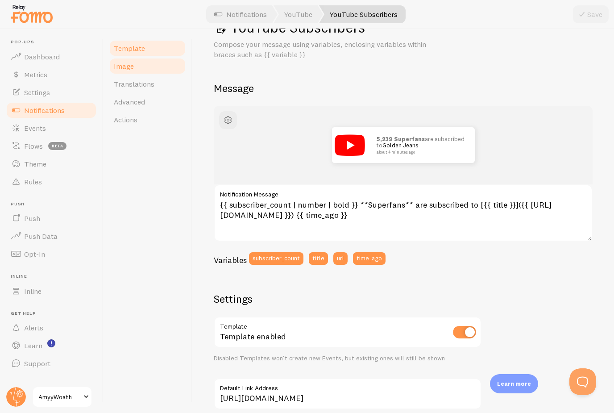 The height and width of the screenshot is (413, 614). Describe the element at coordinates (51, 75) in the screenshot. I see `a: Metrics` at that location.